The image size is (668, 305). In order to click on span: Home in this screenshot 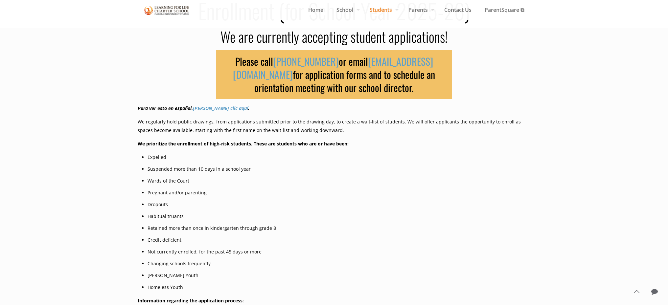, I will do `click(316, 10)`.